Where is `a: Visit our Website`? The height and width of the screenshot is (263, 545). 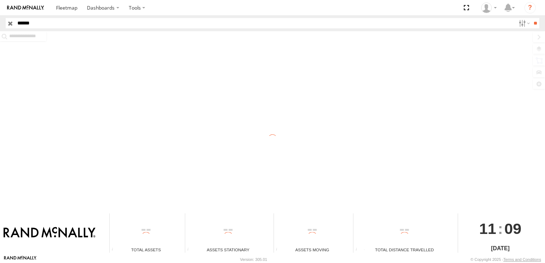
a: Visit our Website is located at coordinates (20, 260).